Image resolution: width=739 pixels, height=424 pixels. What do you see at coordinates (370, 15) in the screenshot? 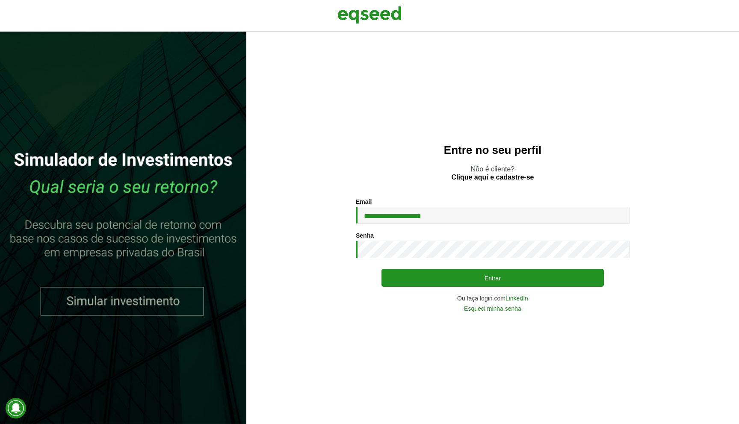
I see `img: EqSeed Logo` at bounding box center [370, 15].